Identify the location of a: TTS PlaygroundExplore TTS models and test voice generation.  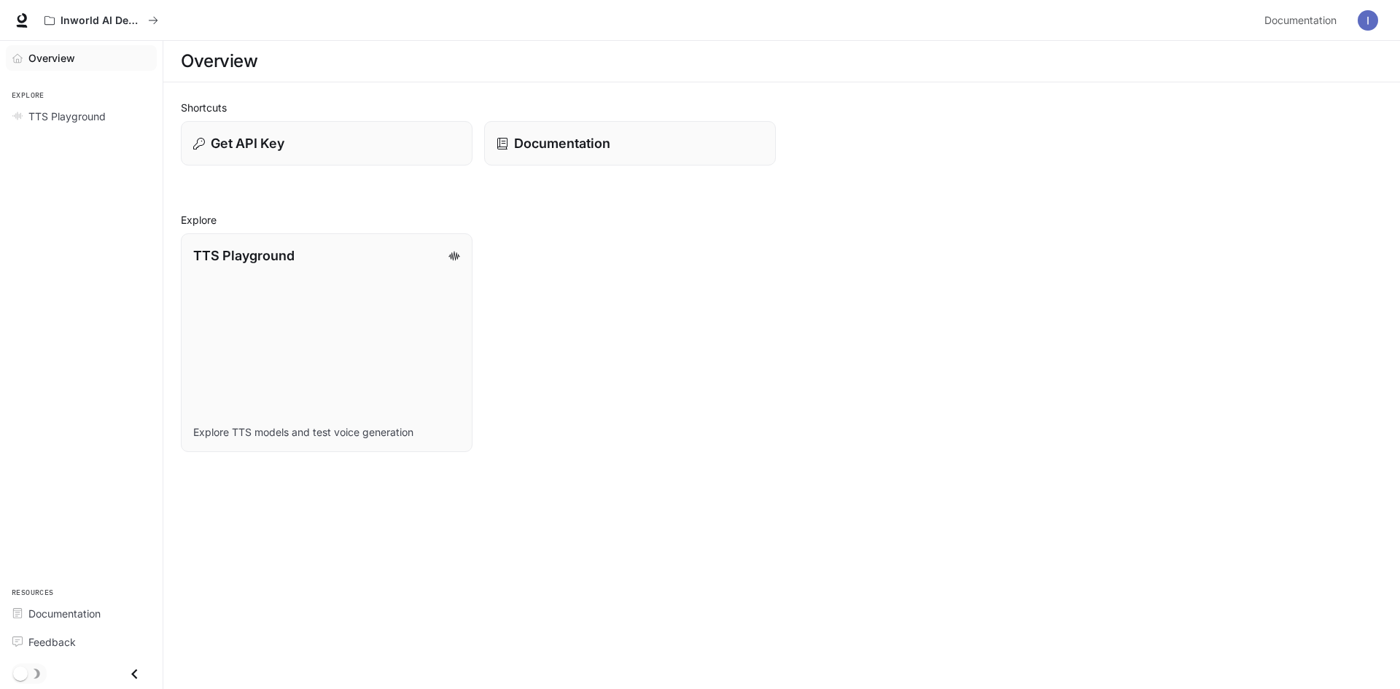
(327, 343).